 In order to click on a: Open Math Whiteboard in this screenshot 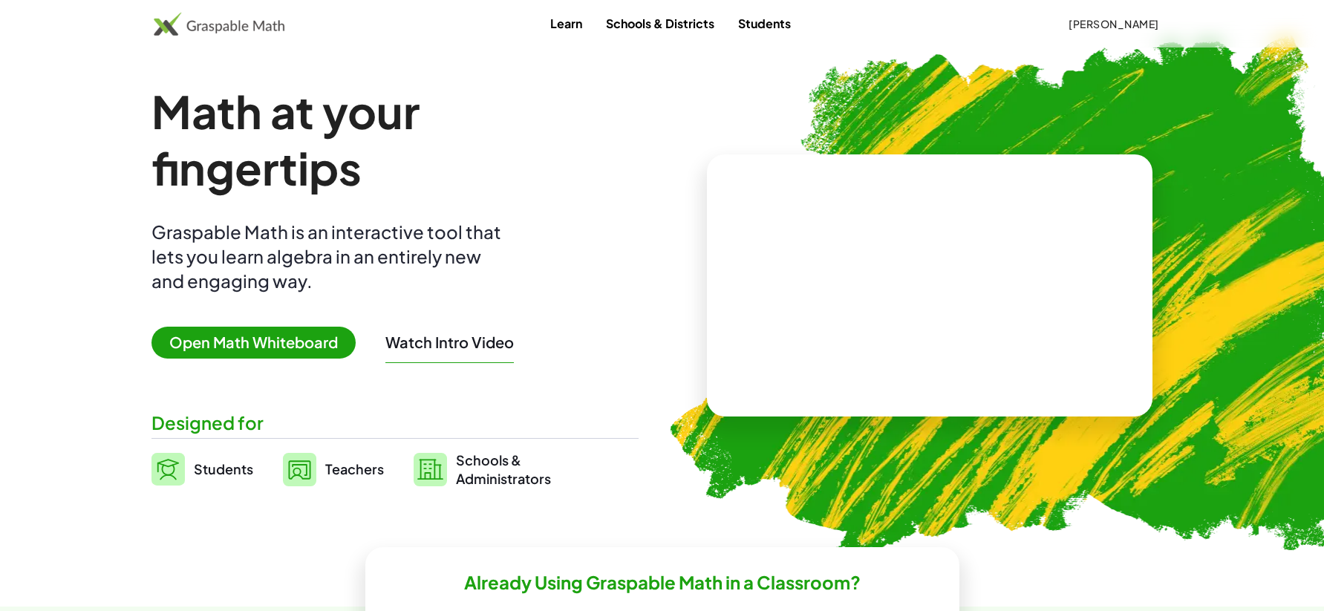, I will do `click(259, 343)`.